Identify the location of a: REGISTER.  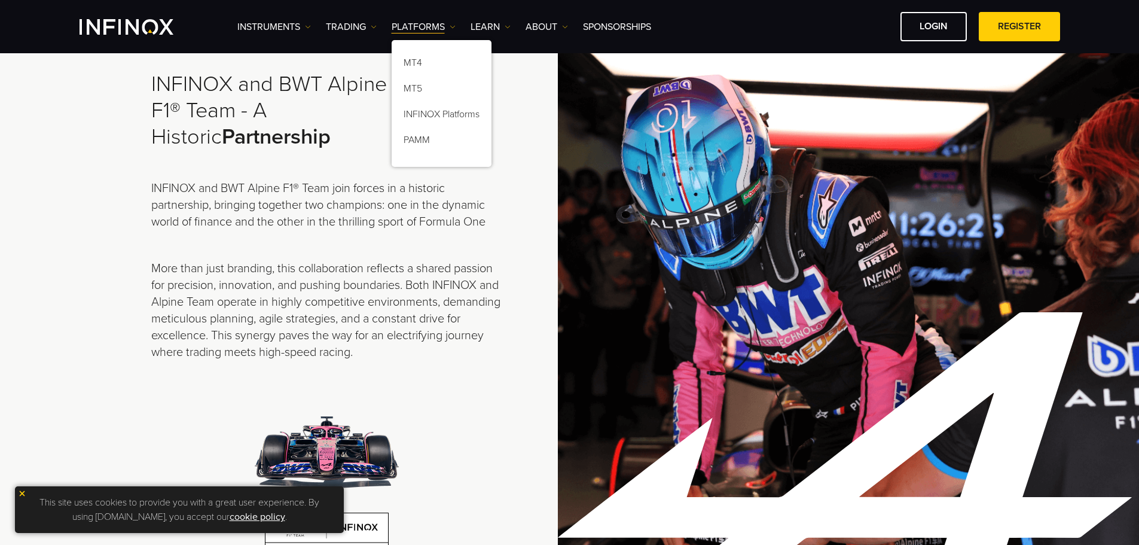
(1019, 26).